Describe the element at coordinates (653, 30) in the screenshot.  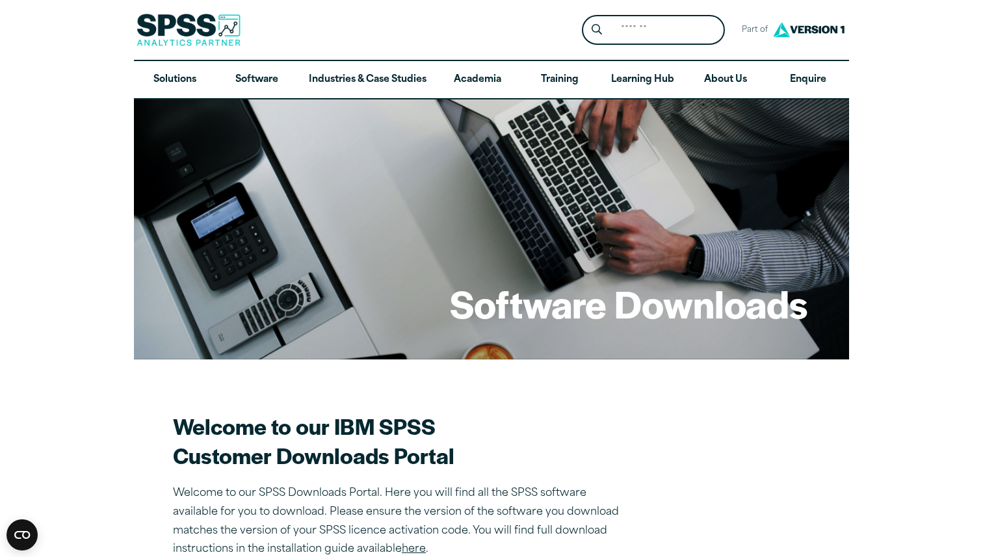
I see `form: Site Header Search Form` at that location.